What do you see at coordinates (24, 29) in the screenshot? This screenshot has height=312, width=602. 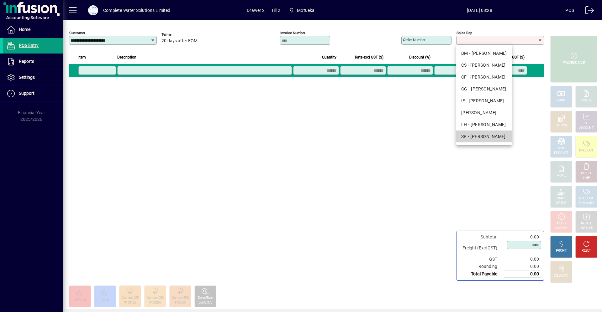 I see `span: Home` at bounding box center [24, 29].